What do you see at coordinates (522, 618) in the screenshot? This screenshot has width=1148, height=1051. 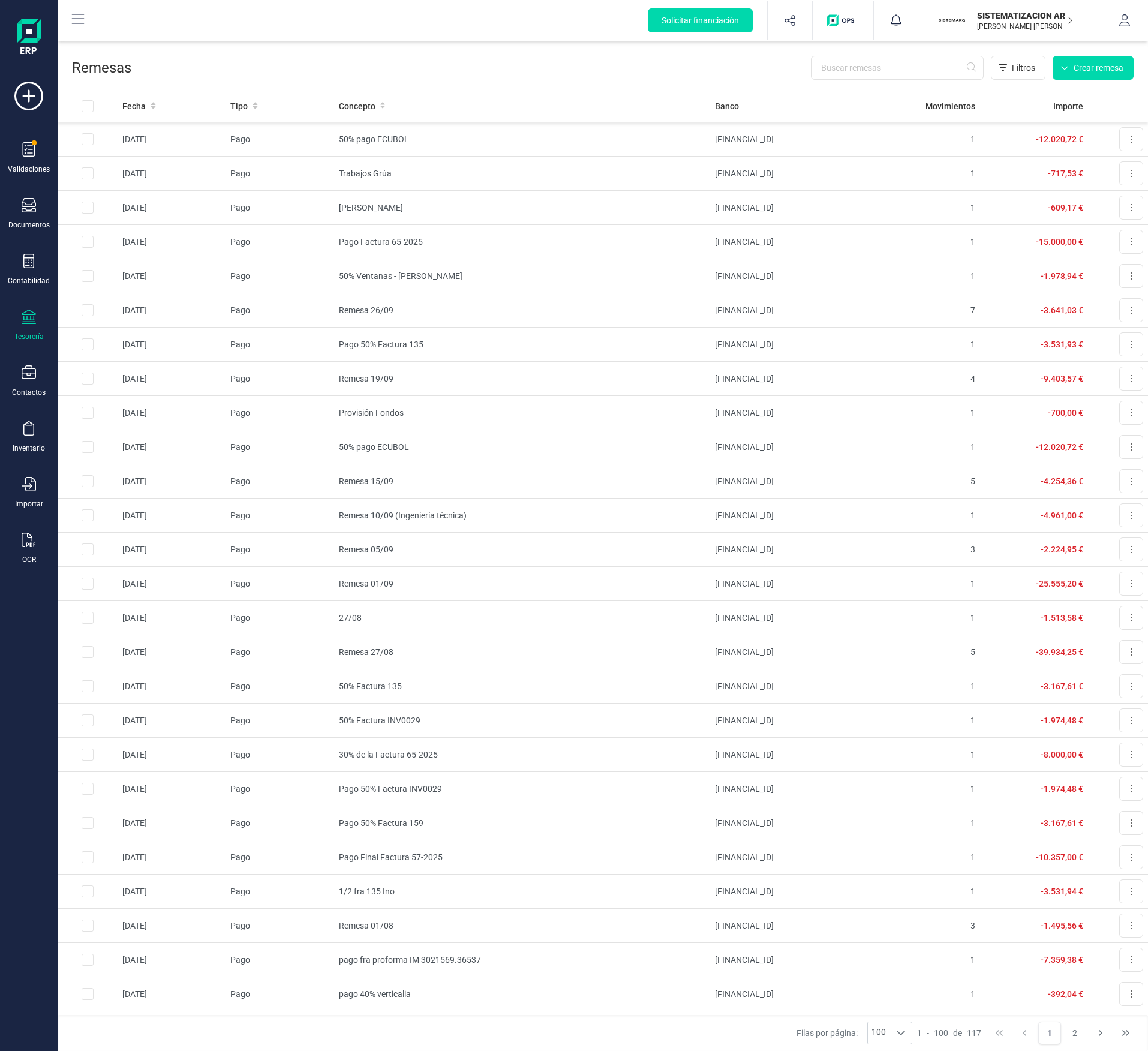 I see `td: 27/08` at bounding box center [522, 618].